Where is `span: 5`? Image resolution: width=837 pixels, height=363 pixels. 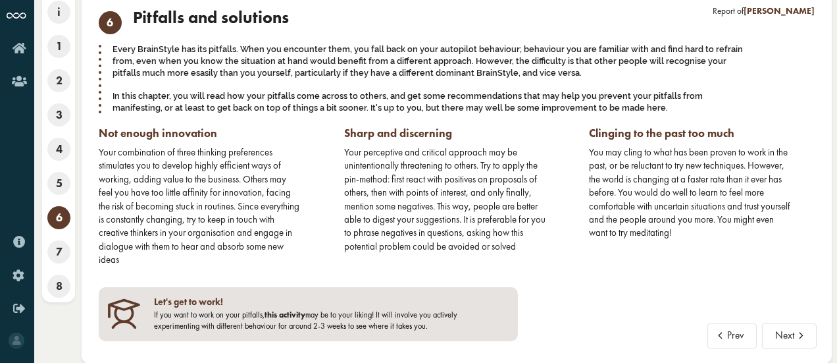
span: 5 is located at coordinates (59, 183).